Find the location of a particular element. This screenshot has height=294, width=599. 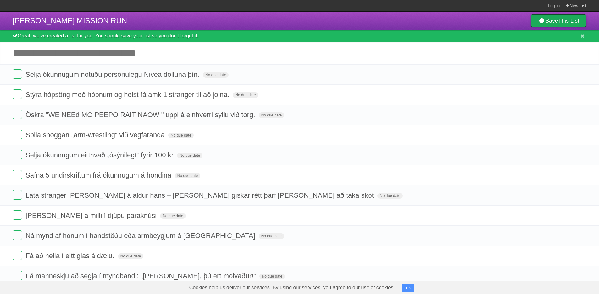

span: Selja ókunnugum notuðu persónulegu Nivea dolluna þín. is located at coordinates (113, 74).